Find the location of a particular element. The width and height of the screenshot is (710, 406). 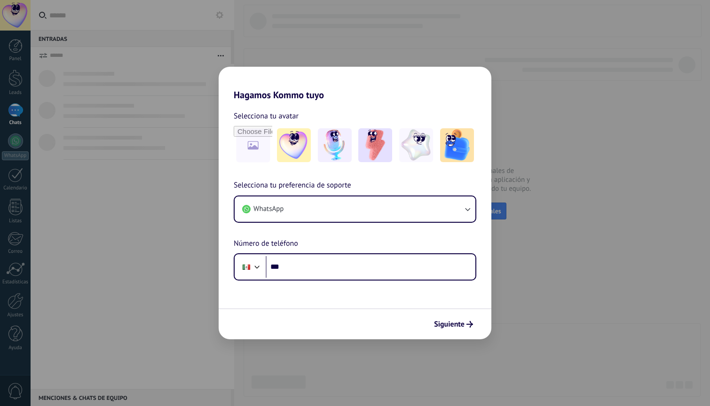

h2: Hagamos Kommo tuyo is located at coordinates (355, 84).